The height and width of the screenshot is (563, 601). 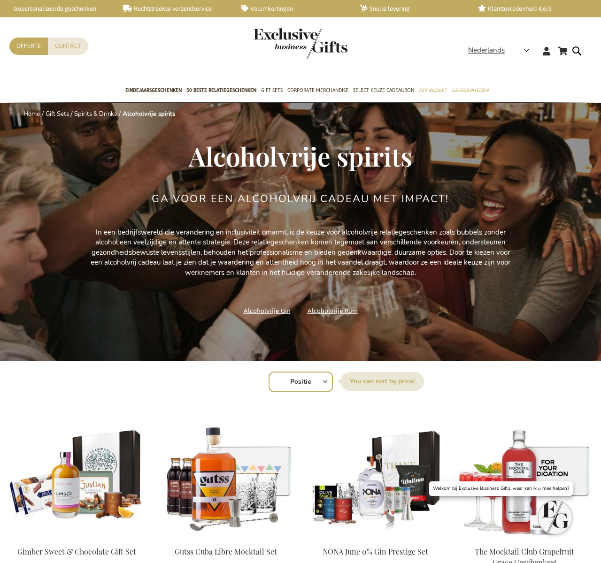 I want to click on a: Eindejaarsgeschenken, so click(x=153, y=91).